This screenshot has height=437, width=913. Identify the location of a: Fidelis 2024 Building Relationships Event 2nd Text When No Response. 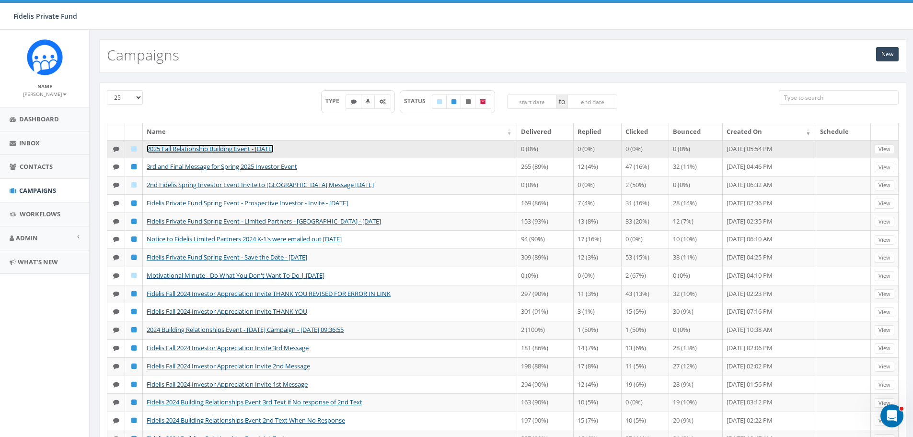
(246, 420).